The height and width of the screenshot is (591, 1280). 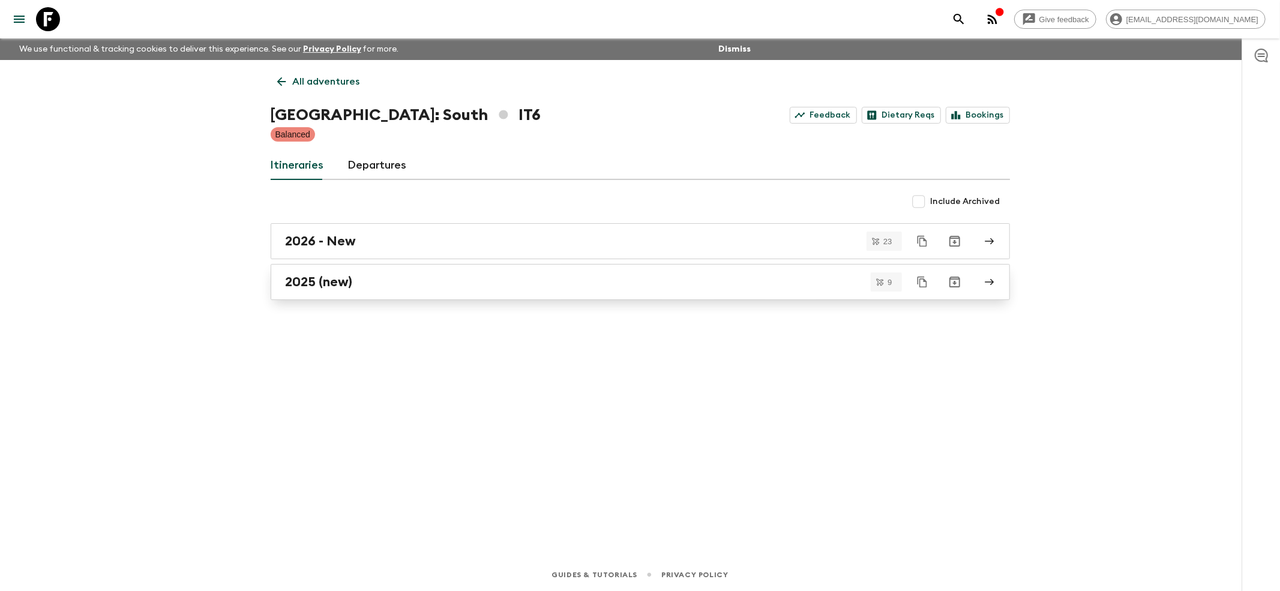 What do you see at coordinates (321, 241) in the screenshot?
I see `h2: 2026 - New` at bounding box center [321, 241].